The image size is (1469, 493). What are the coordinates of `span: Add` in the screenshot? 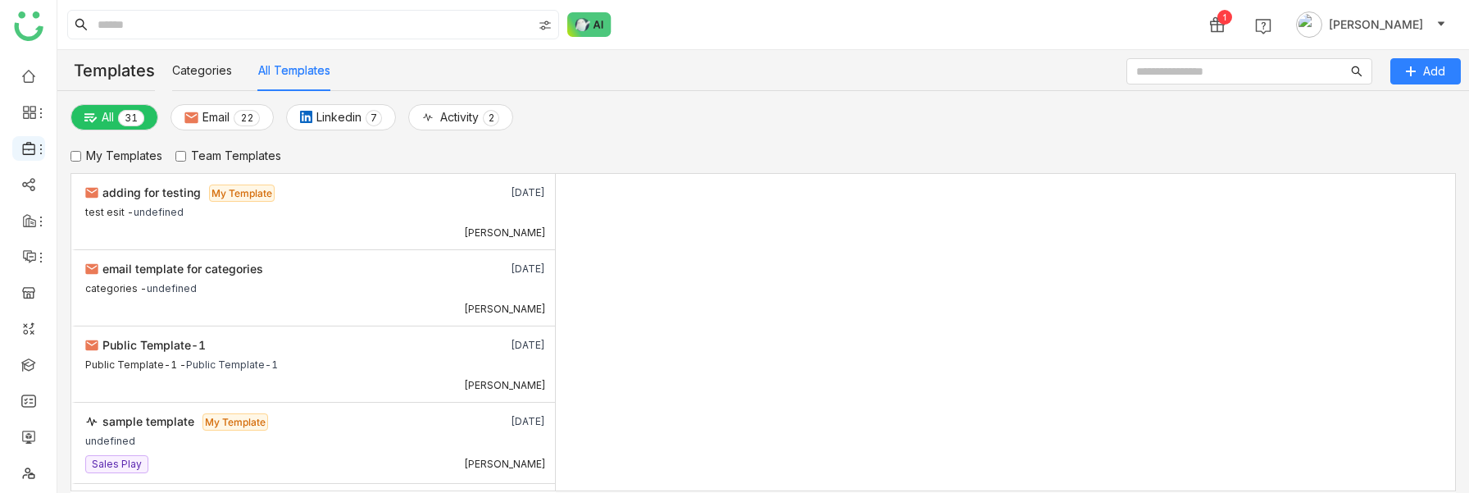 It's located at (1434, 71).